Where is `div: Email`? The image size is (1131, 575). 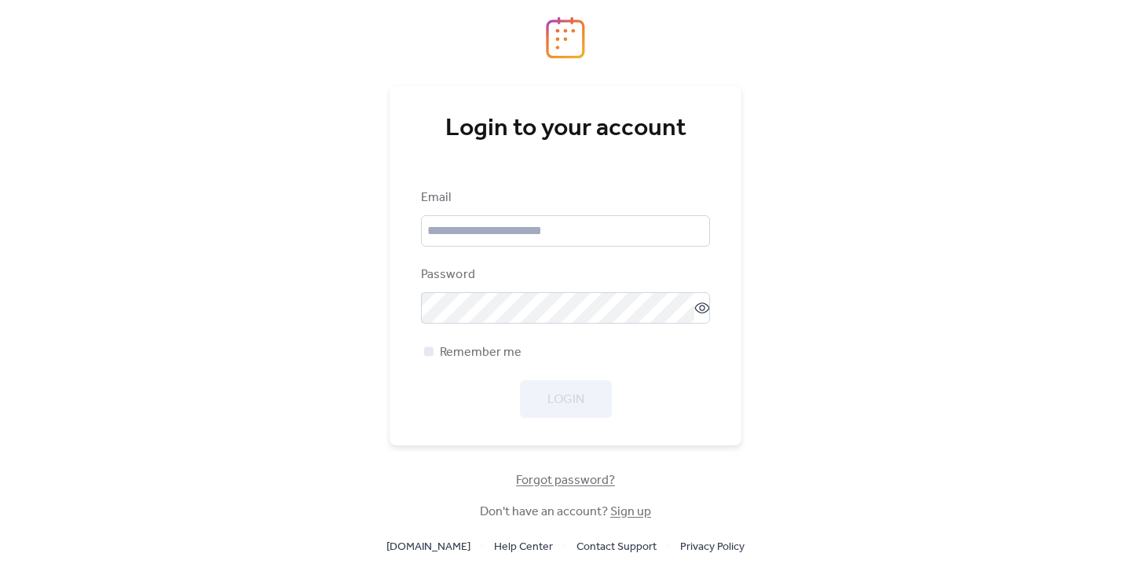 div: Email is located at coordinates (564, 198).